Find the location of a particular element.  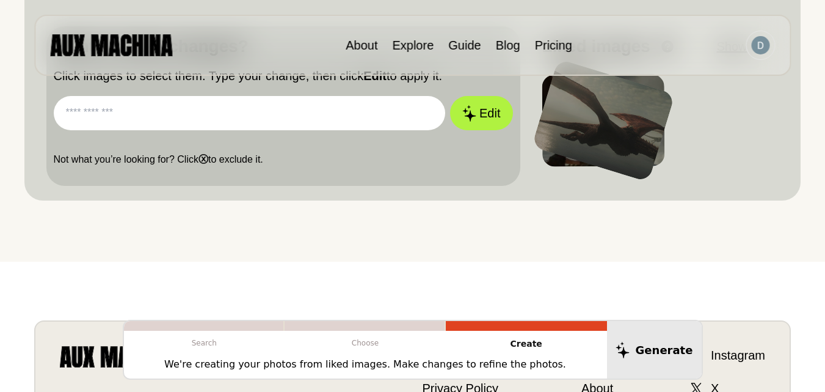

a: Blog is located at coordinates (508, 45).